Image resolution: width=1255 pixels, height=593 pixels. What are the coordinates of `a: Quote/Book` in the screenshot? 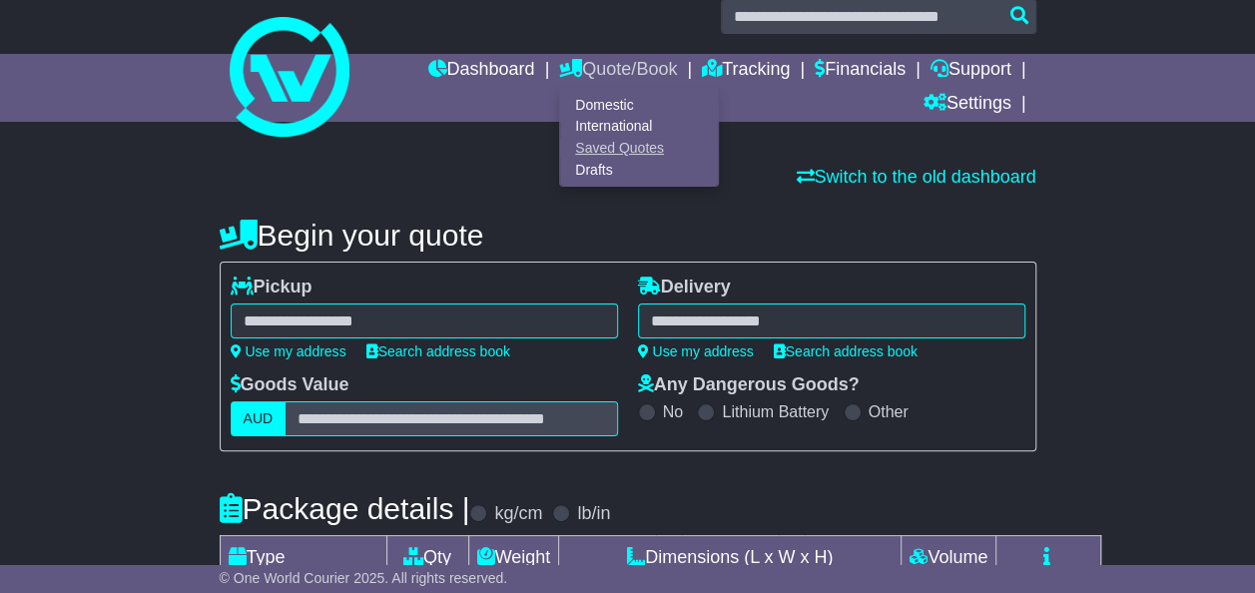 It's located at (618, 71).